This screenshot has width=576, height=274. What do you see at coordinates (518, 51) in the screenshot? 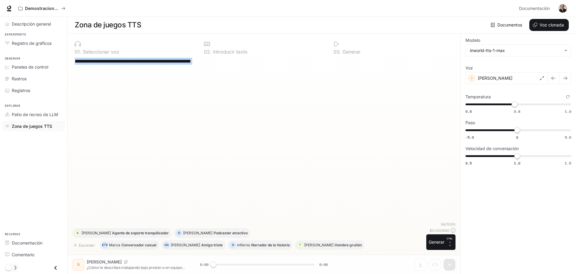
I see `div: inworld-tts-1-max` at bounding box center [518, 51].